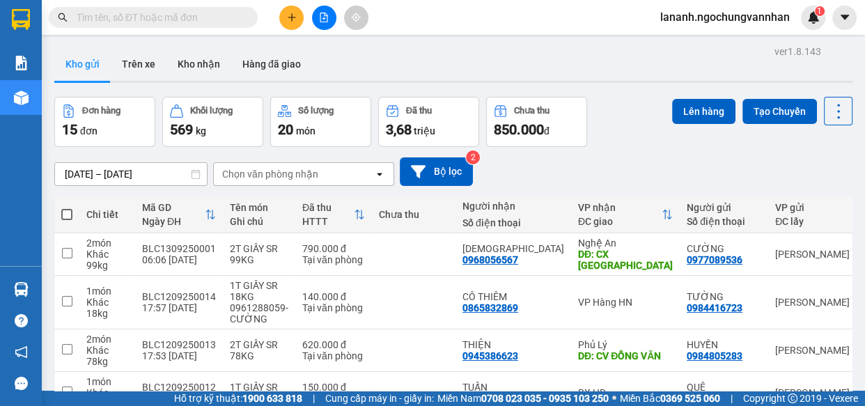 This screenshot has width=865, height=406. Describe the element at coordinates (334, 249) in the screenshot. I see `div: 790.000 đ` at that location.